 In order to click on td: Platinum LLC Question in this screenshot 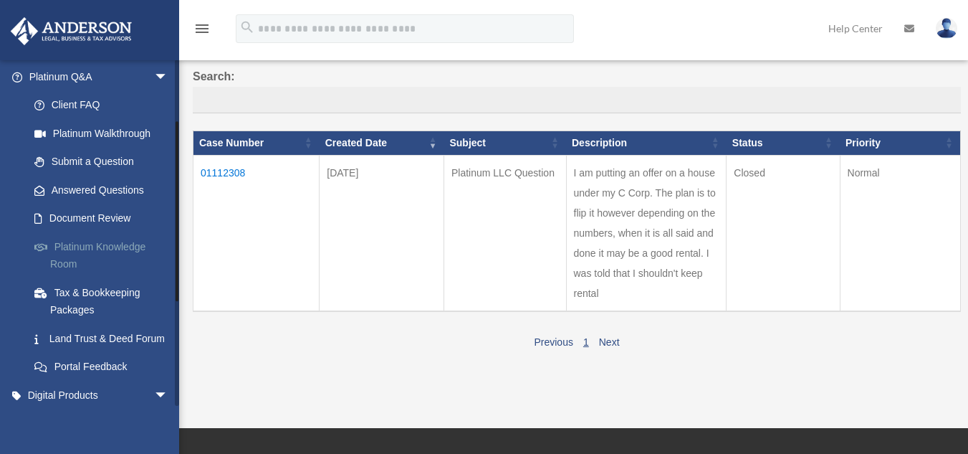, I will do `click(504, 233)`.